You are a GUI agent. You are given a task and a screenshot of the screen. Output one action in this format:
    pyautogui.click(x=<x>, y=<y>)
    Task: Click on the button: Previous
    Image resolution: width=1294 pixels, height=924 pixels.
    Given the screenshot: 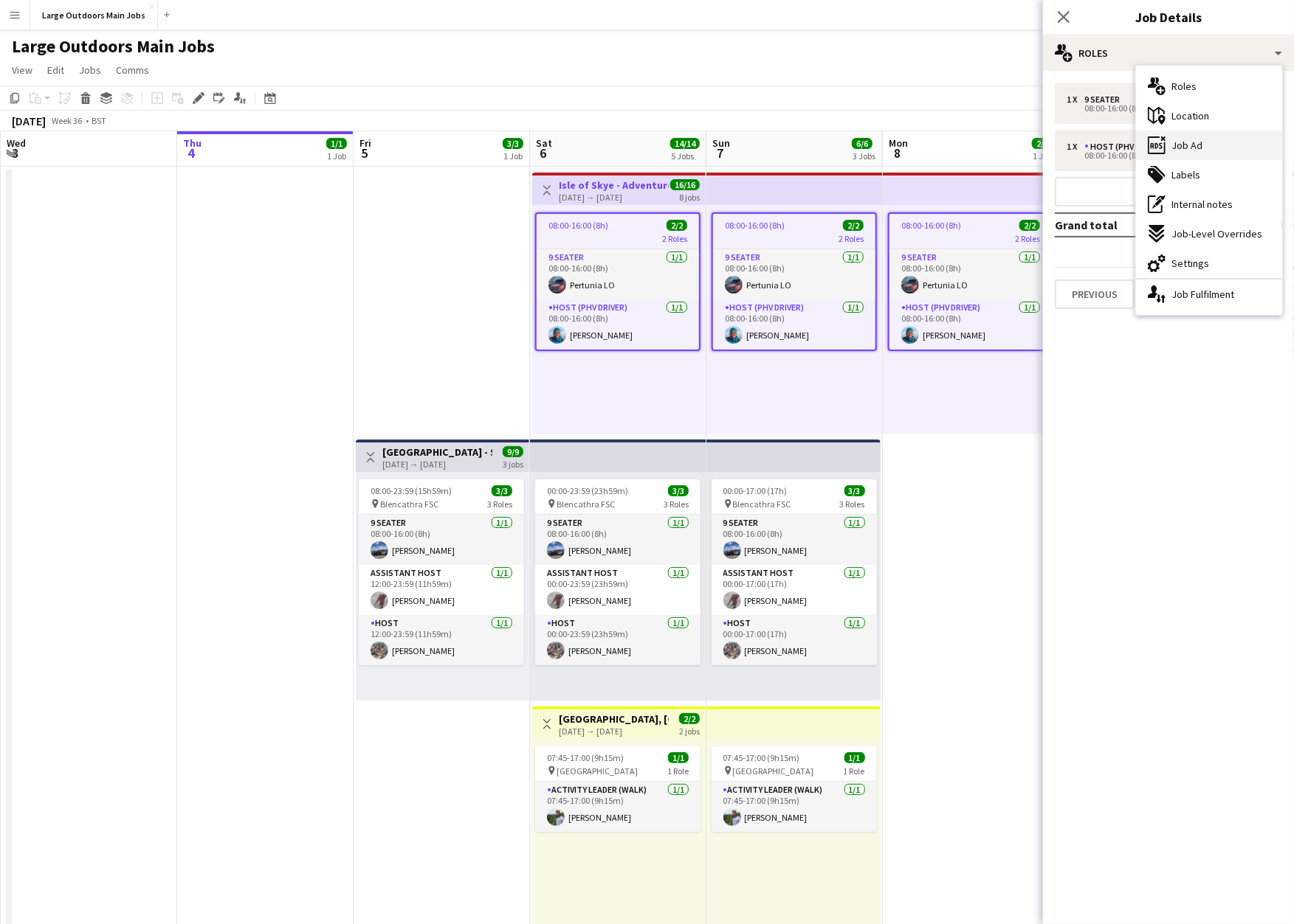 What is the action you would take?
    pyautogui.click(x=1094, y=294)
    